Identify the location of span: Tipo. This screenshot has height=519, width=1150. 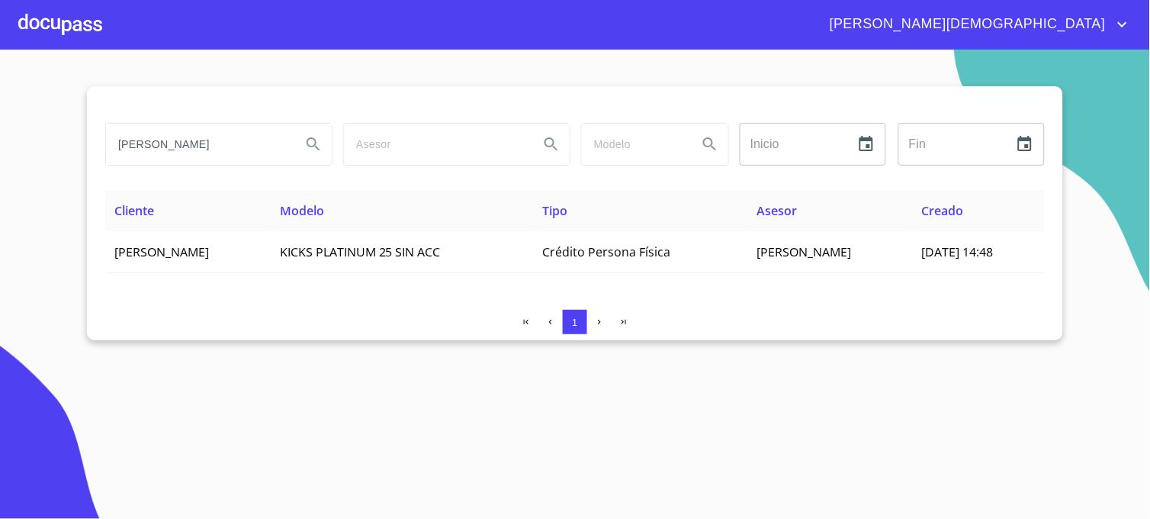
(555, 211).